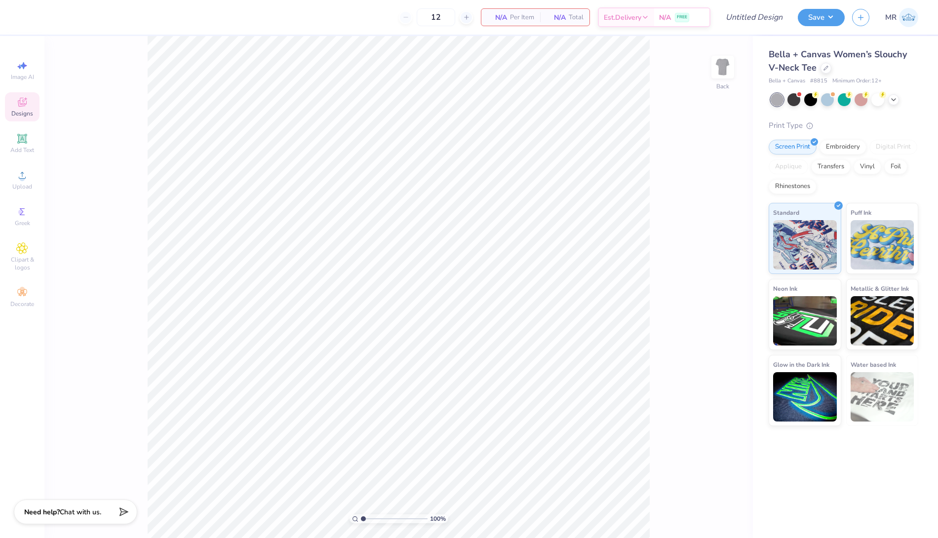 The height and width of the screenshot is (538, 938). What do you see at coordinates (785, 288) in the screenshot?
I see `span: Neon Ink` at bounding box center [785, 288].